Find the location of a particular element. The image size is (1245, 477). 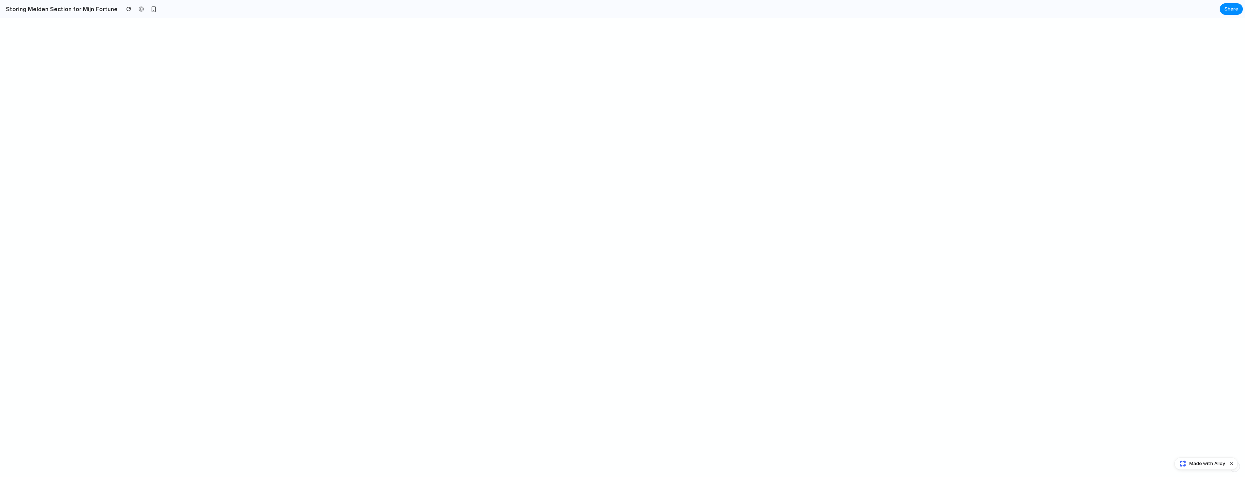

button: Dismiss watermark is located at coordinates (1231, 463).